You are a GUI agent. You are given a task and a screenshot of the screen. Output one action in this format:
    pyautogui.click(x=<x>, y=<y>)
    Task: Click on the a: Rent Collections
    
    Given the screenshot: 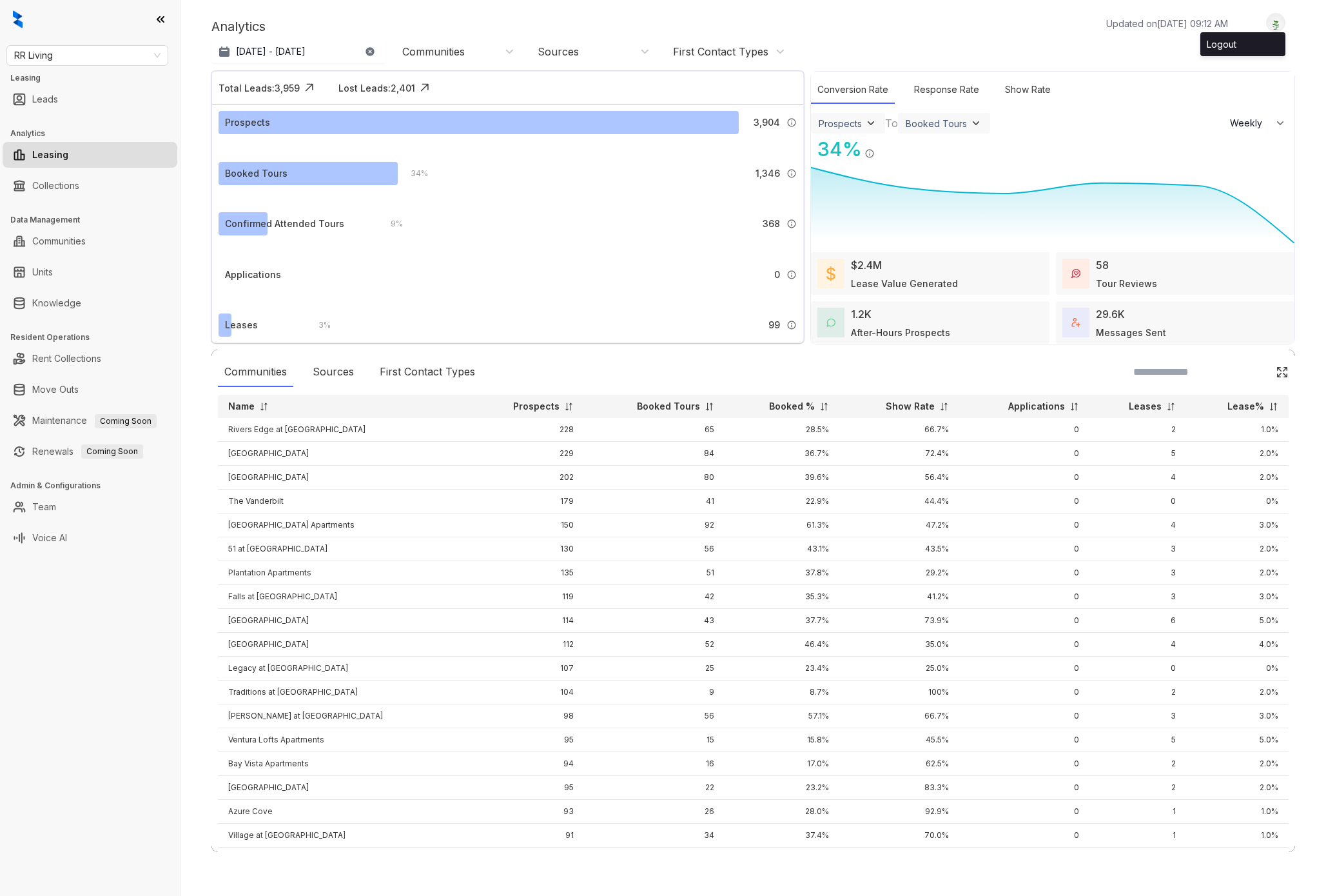 What is the action you would take?
    pyautogui.click(x=67, y=359)
    